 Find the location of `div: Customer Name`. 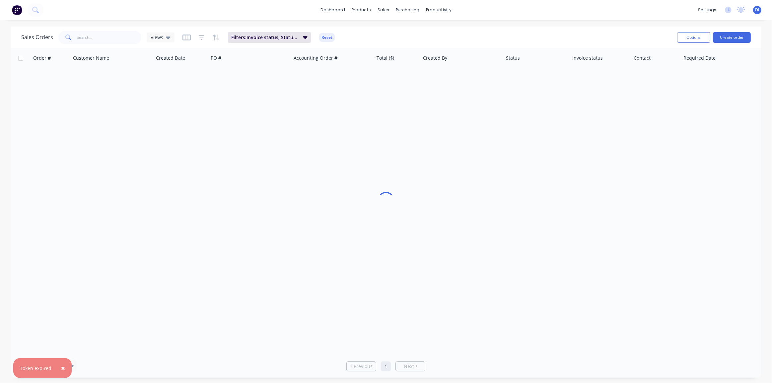

div: Customer Name is located at coordinates (91, 58).